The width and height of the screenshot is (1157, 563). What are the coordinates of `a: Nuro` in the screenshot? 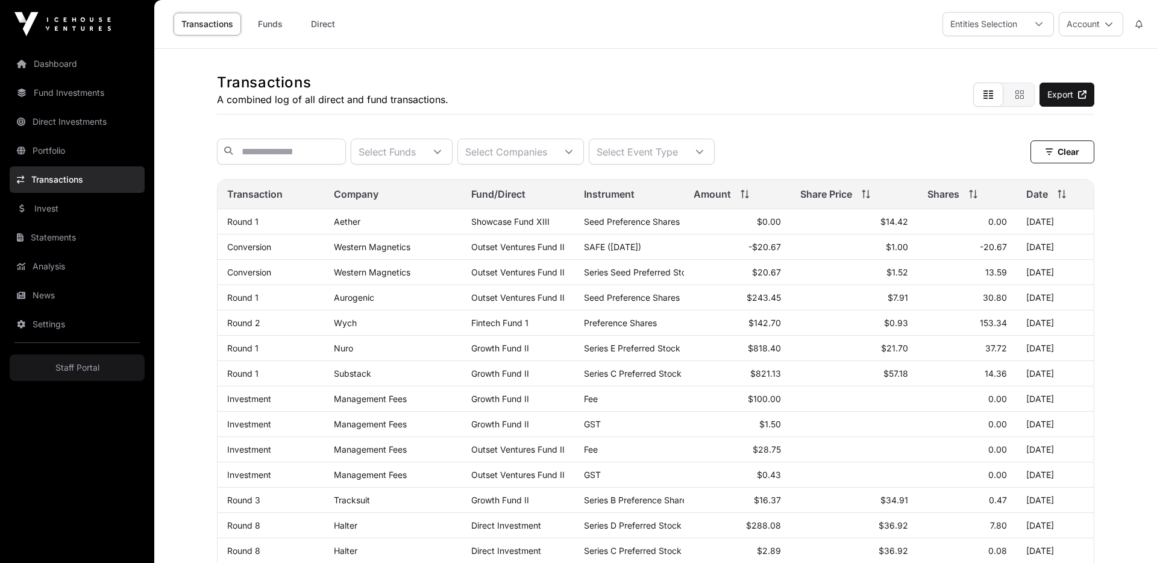 It's located at (344, 348).